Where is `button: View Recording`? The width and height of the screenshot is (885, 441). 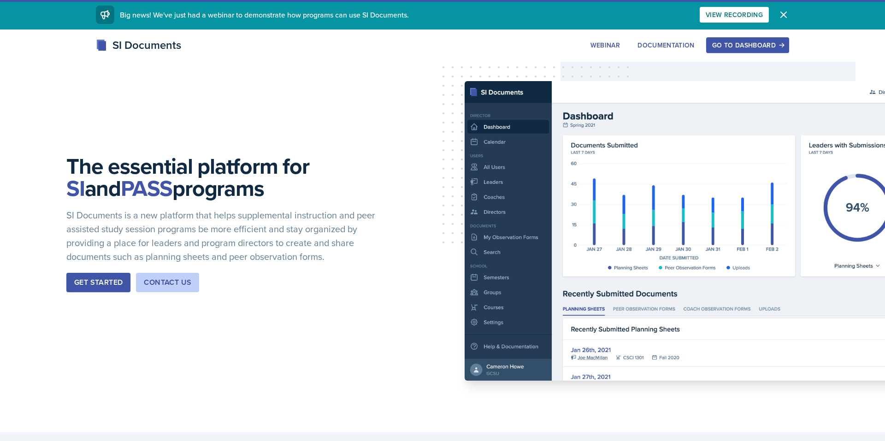
button: View Recording is located at coordinates (734, 15).